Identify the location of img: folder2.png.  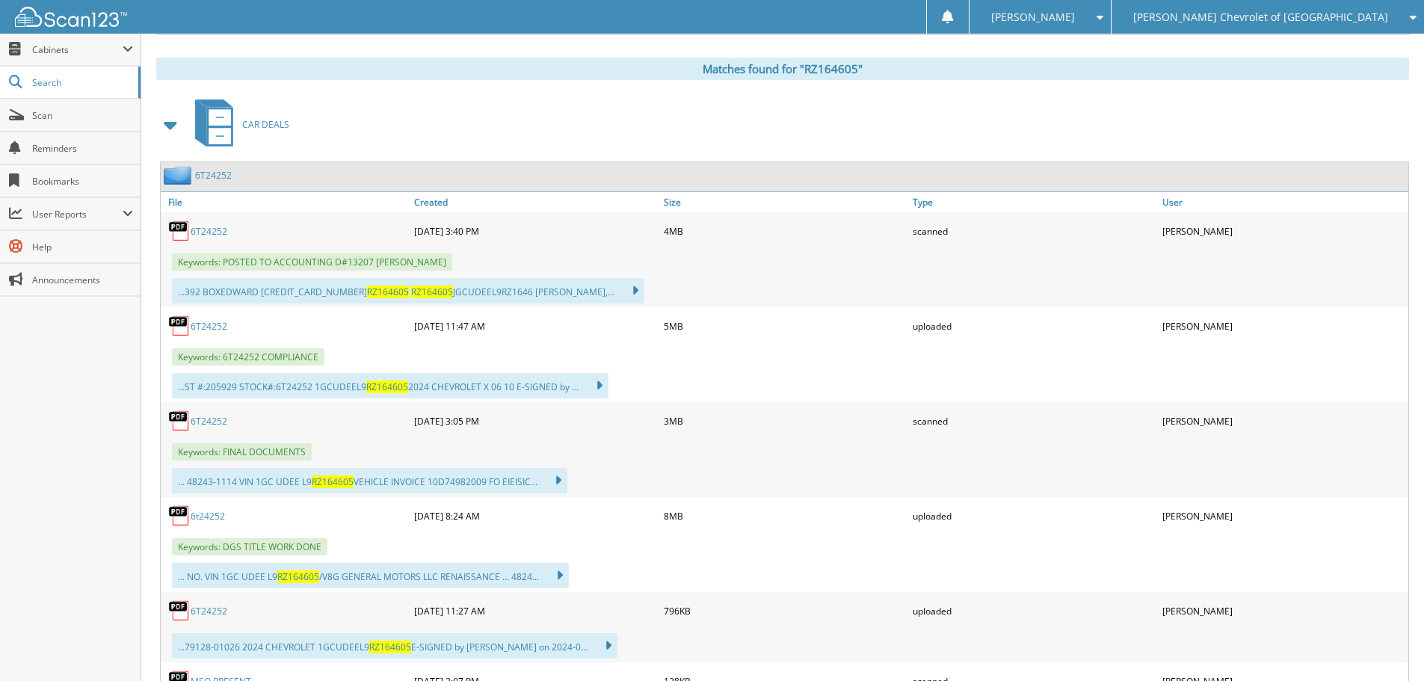
(179, 175).